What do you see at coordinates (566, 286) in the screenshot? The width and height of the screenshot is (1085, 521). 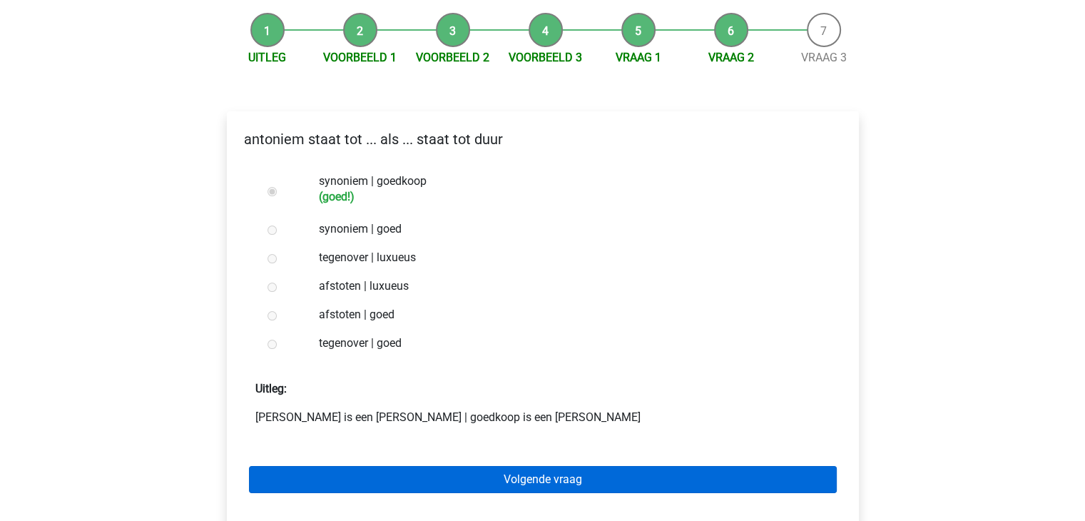 I see `label: afstoten | luxueus` at bounding box center [566, 286].